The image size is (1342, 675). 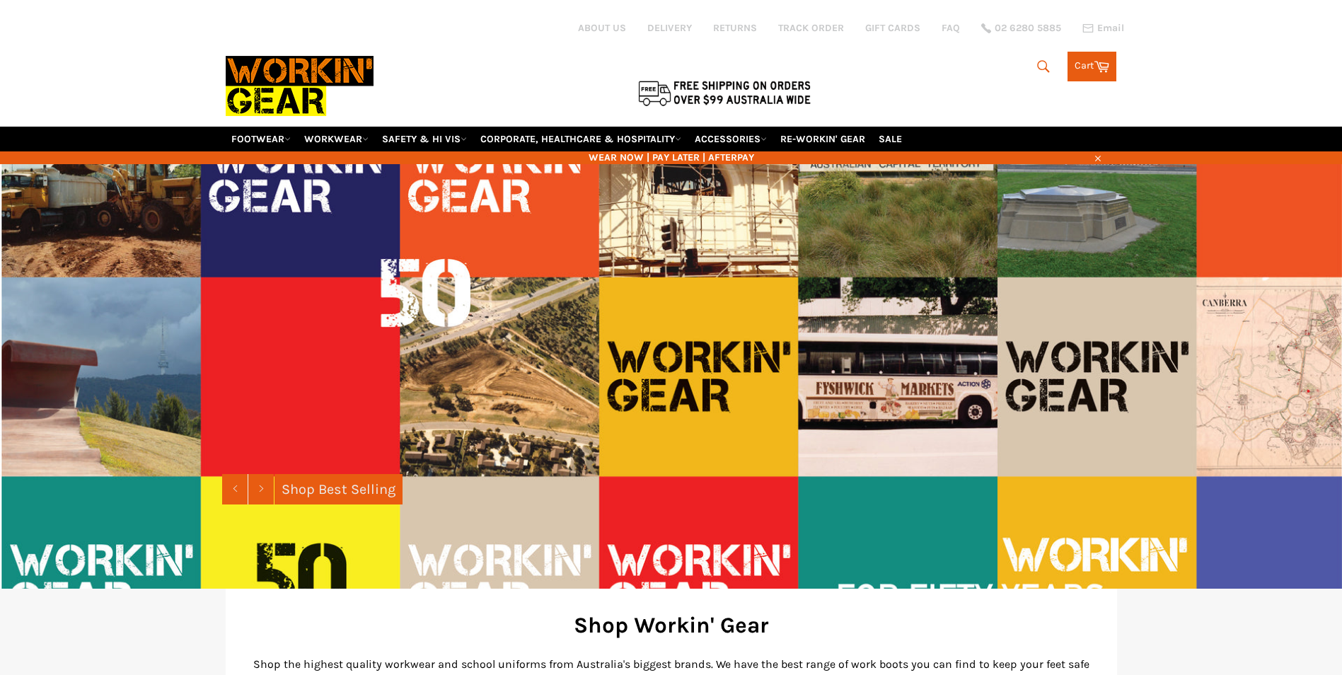 What do you see at coordinates (1028, 28) in the screenshot?
I see `span: 02 6280 5885` at bounding box center [1028, 28].